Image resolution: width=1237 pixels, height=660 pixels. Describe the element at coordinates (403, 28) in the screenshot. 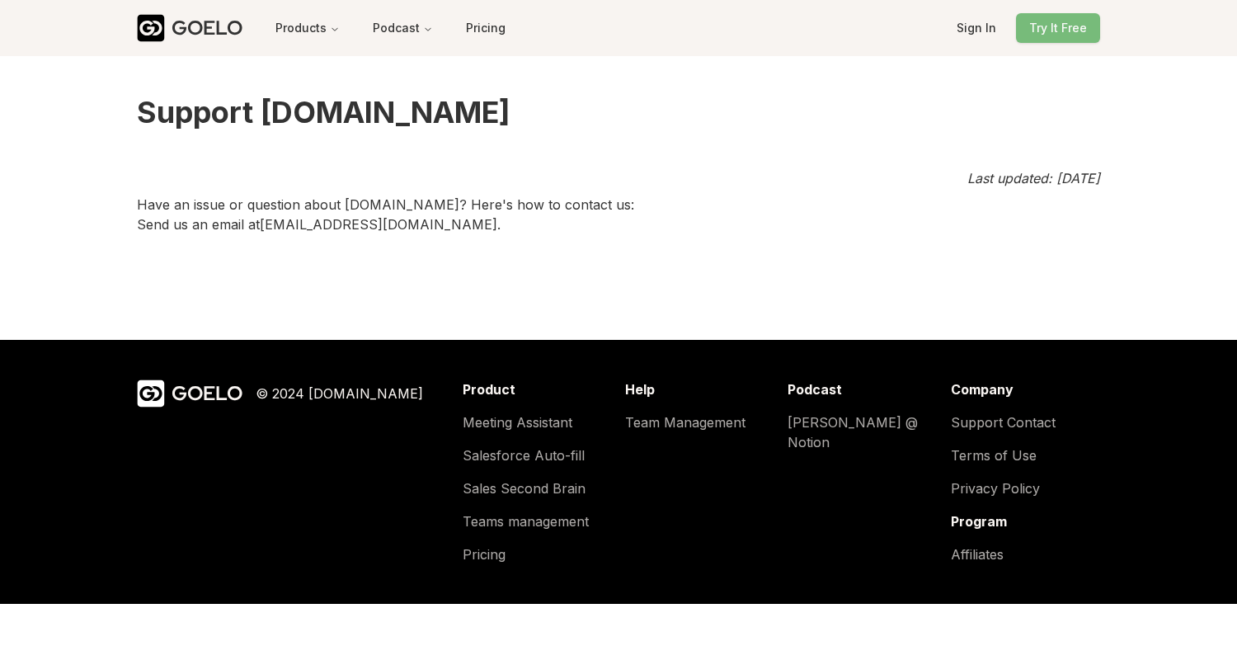

I see `button: Podcast` at that location.